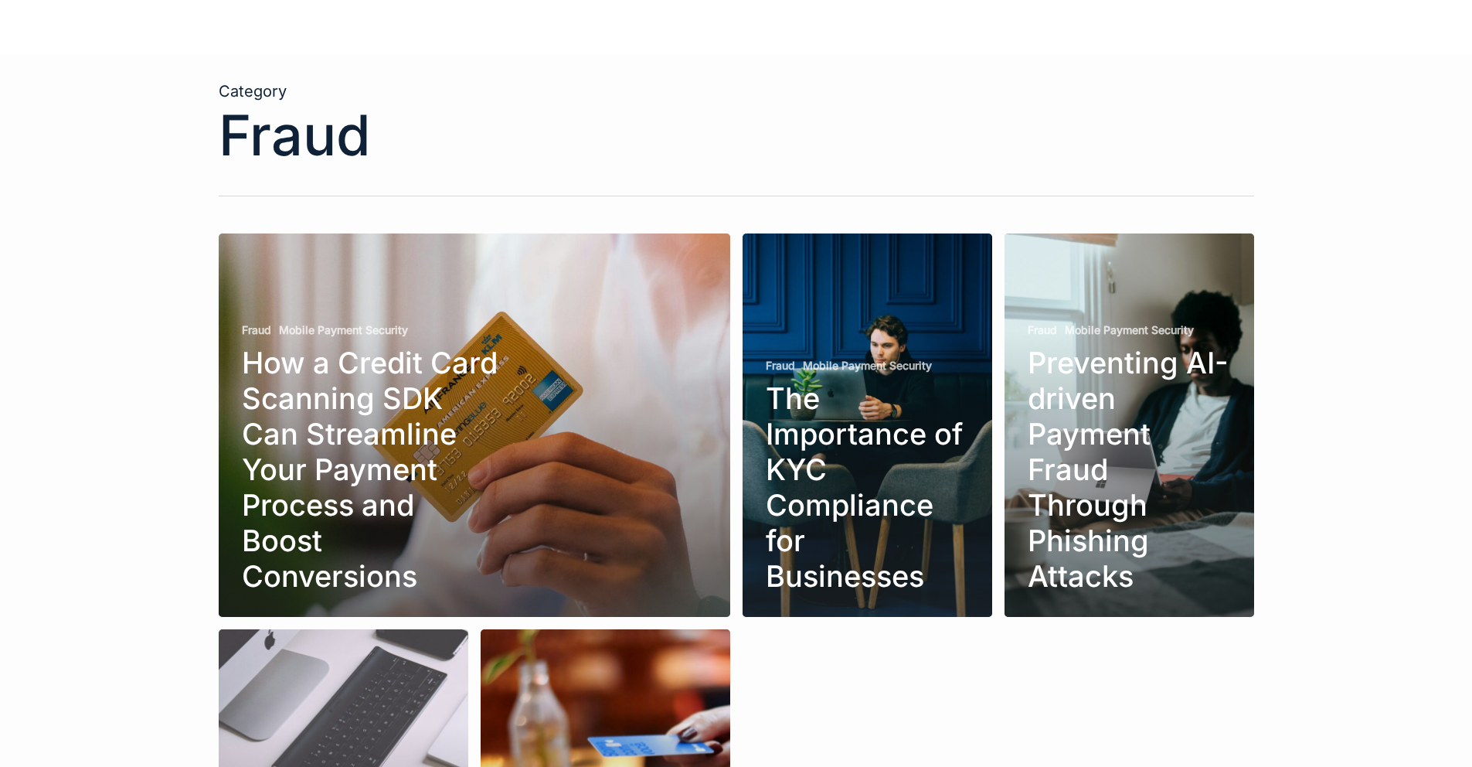 The height and width of the screenshot is (767, 1472). What do you see at coordinates (253, 91) in the screenshot?
I see `span: Category` at bounding box center [253, 91].